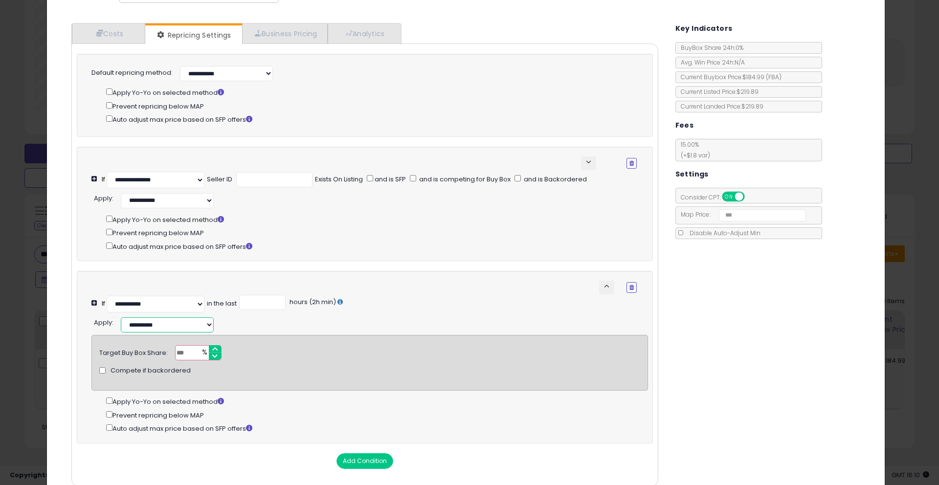  What do you see at coordinates (176, 324) in the screenshot?
I see `button: Send a message…` at bounding box center [176, 324].